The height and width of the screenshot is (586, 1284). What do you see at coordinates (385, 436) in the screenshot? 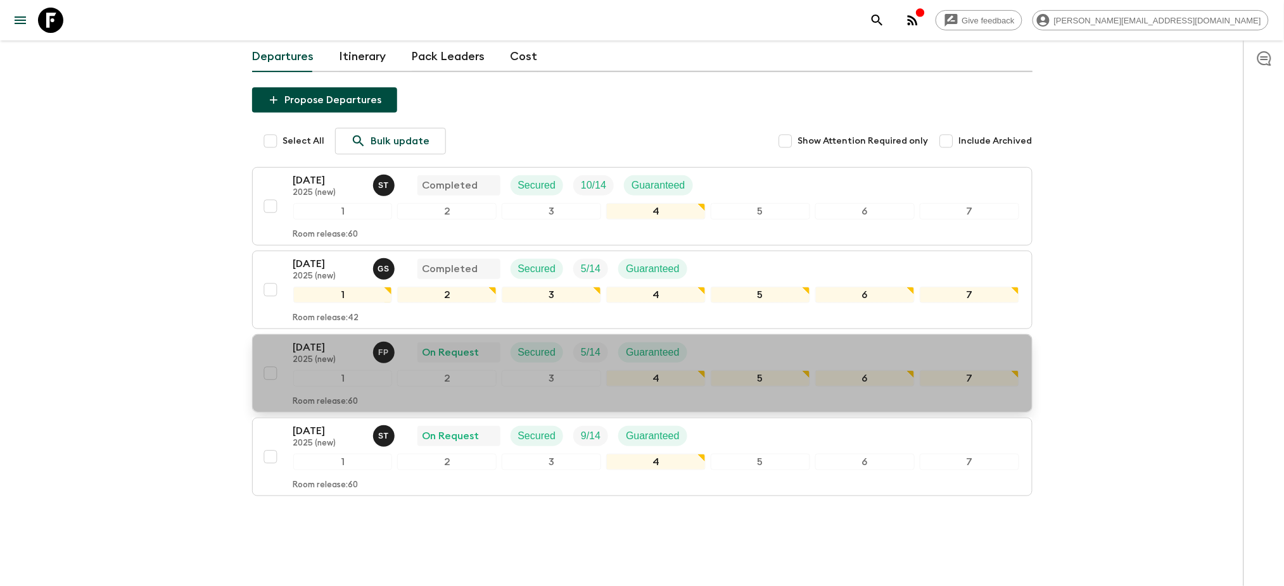
I see `button: ST` at bounding box center [385, 436].